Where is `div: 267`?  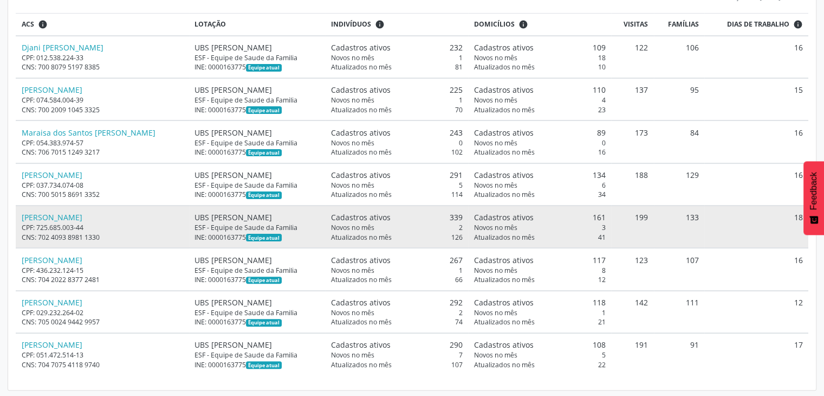
div: 267 is located at coordinates (397, 260).